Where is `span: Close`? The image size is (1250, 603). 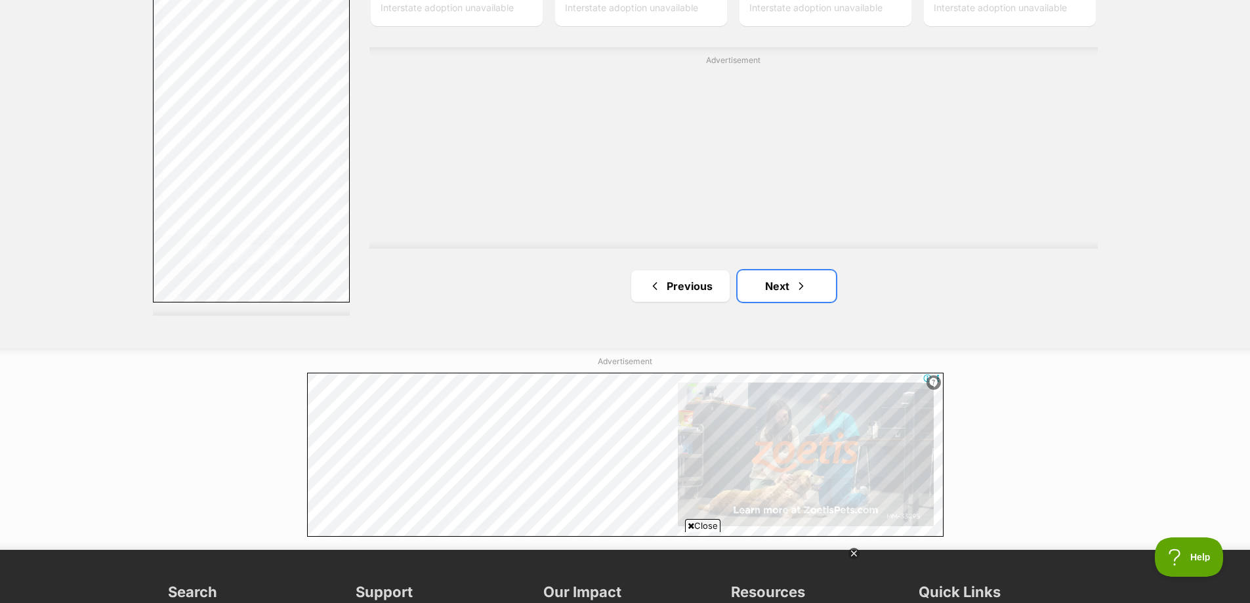 span: Close is located at coordinates (703, 526).